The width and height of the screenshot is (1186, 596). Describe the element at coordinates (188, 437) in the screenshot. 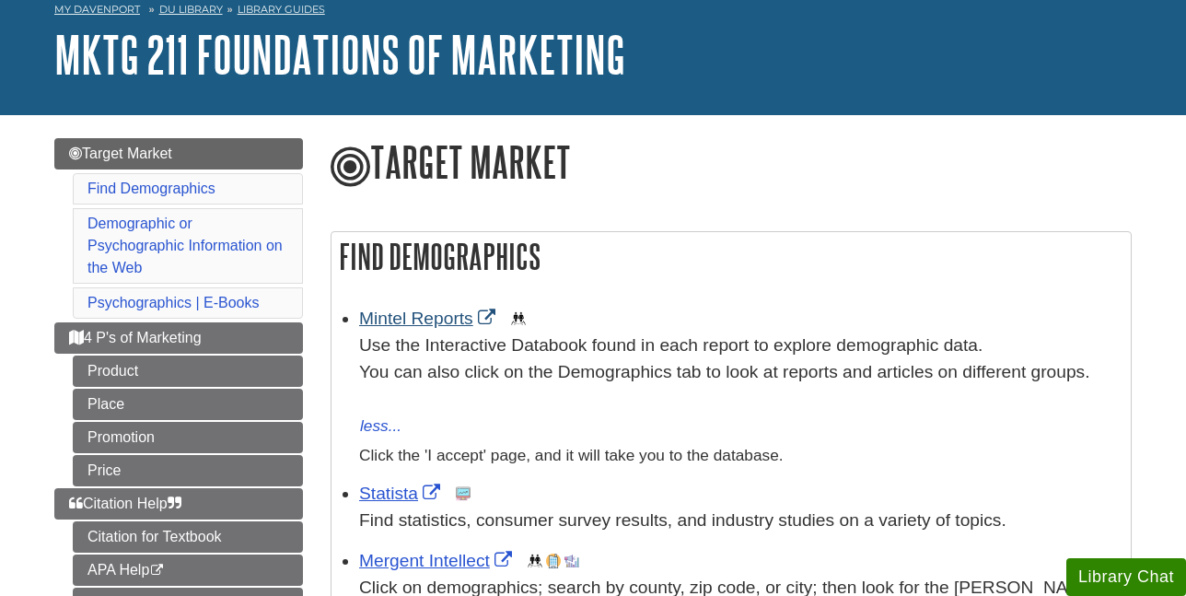

I see `a: Promotion` at that location.